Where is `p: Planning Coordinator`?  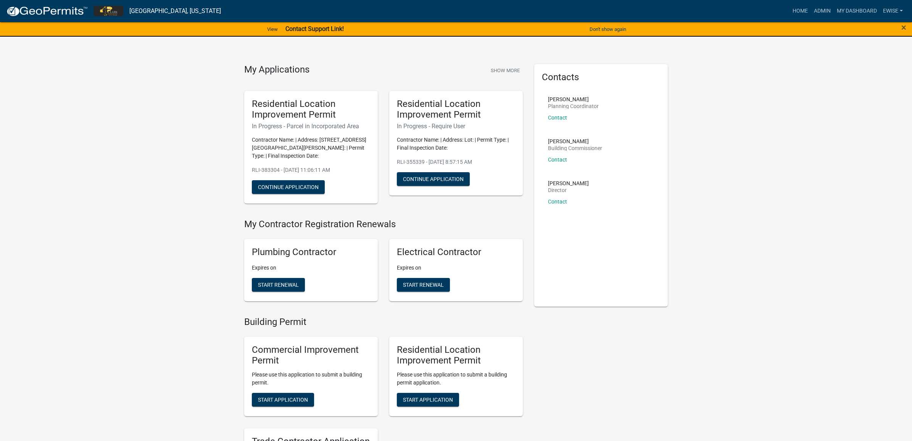
p: Planning Coordinator is located at coordinates (573, 106).